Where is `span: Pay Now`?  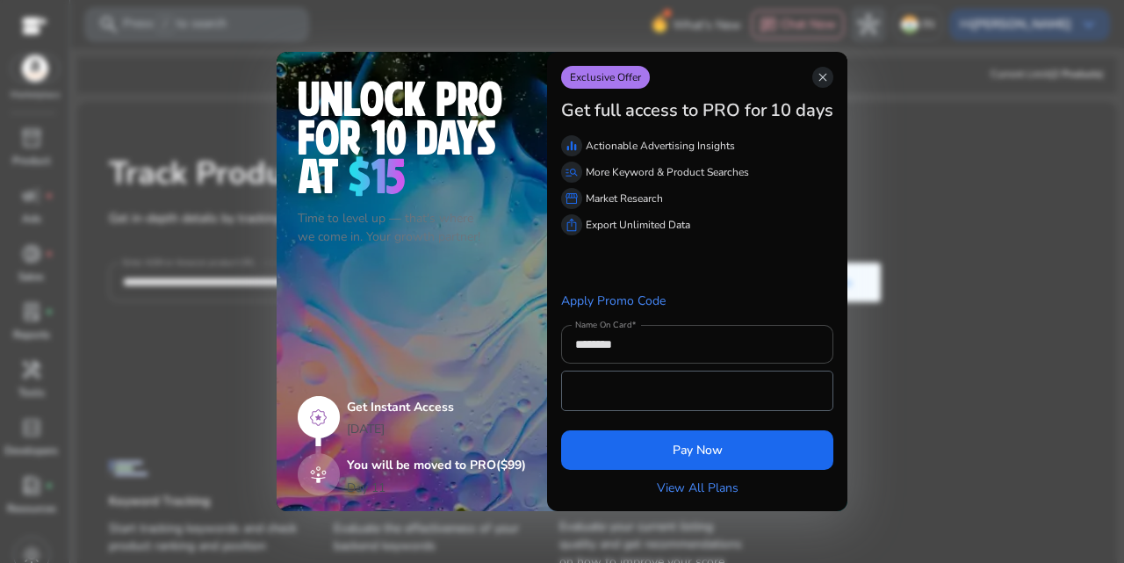 span: Pay Now is located at coordinates (697, 450).